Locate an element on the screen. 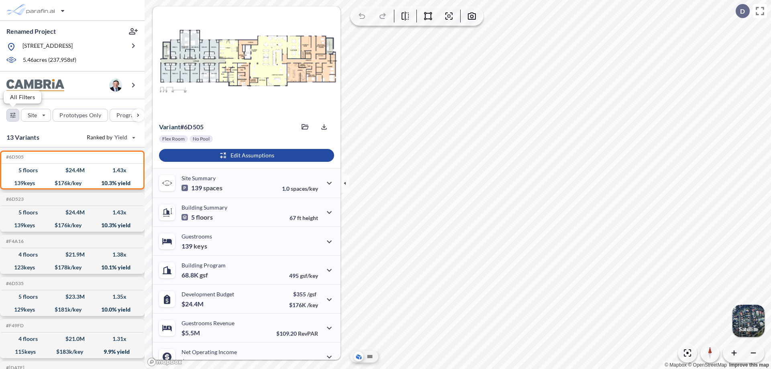 The image size is (771, 369). p: Development Budget is located at coordinates (208, 294).